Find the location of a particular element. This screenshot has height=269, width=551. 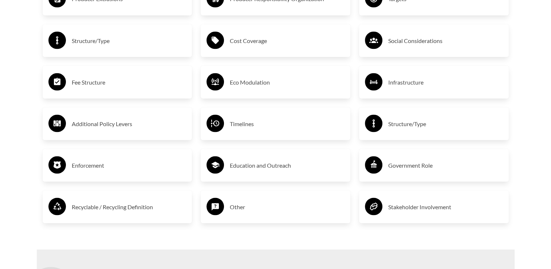

h3: Cost Coverage is located at coordinates (287, 40).